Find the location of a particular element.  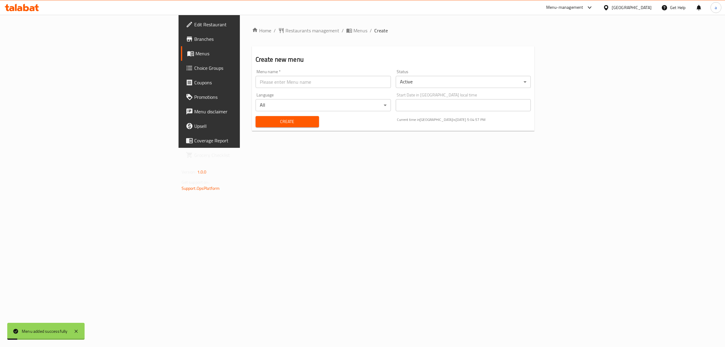

span: Get support on: is located at coordinates (196, 182).